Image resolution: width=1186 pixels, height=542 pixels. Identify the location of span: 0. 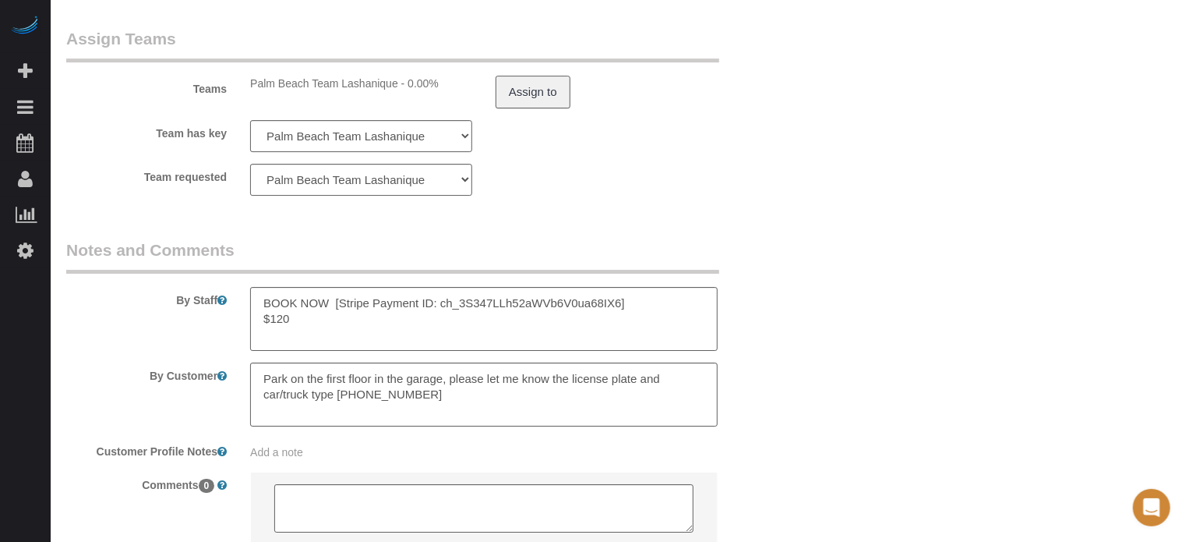
(207, 485).